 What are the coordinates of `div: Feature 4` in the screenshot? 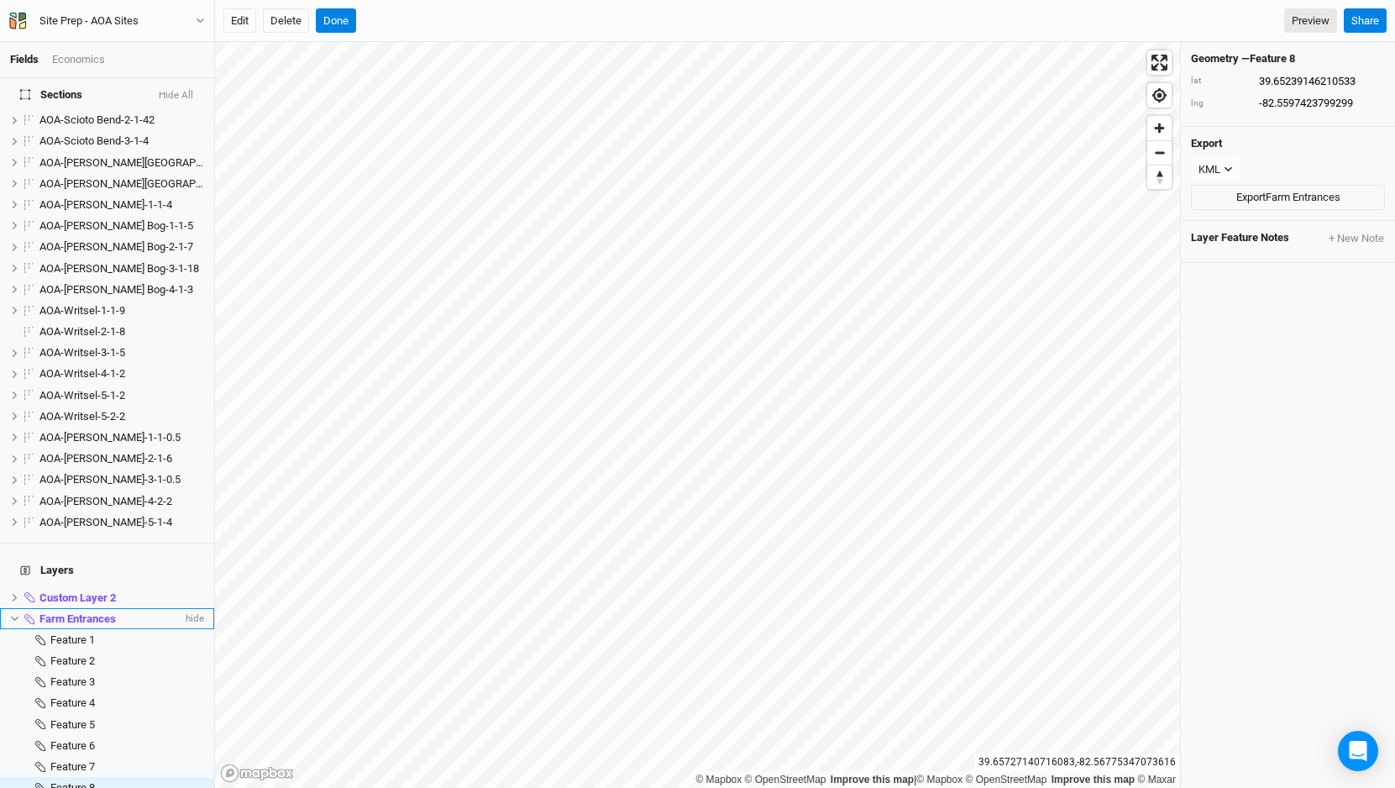 It's located at (127, 703).